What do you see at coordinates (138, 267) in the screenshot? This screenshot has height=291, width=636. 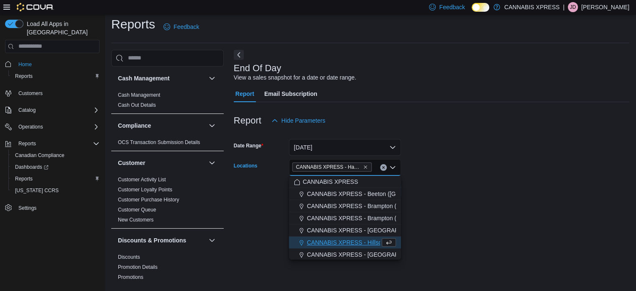 I see `span: Promotion Details` at bounding box center [138, 267].